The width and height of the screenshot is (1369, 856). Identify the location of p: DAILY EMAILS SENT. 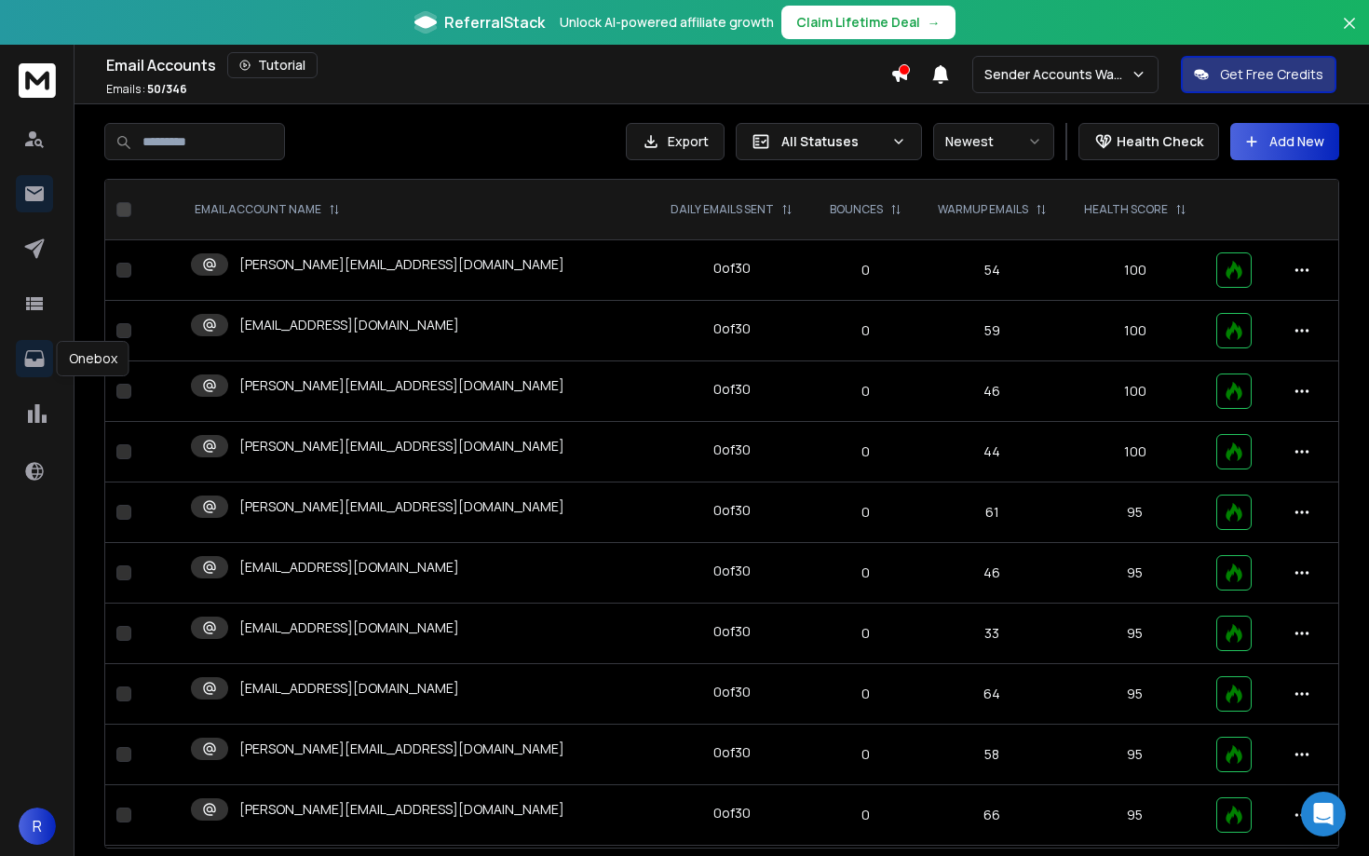
(722, 210).